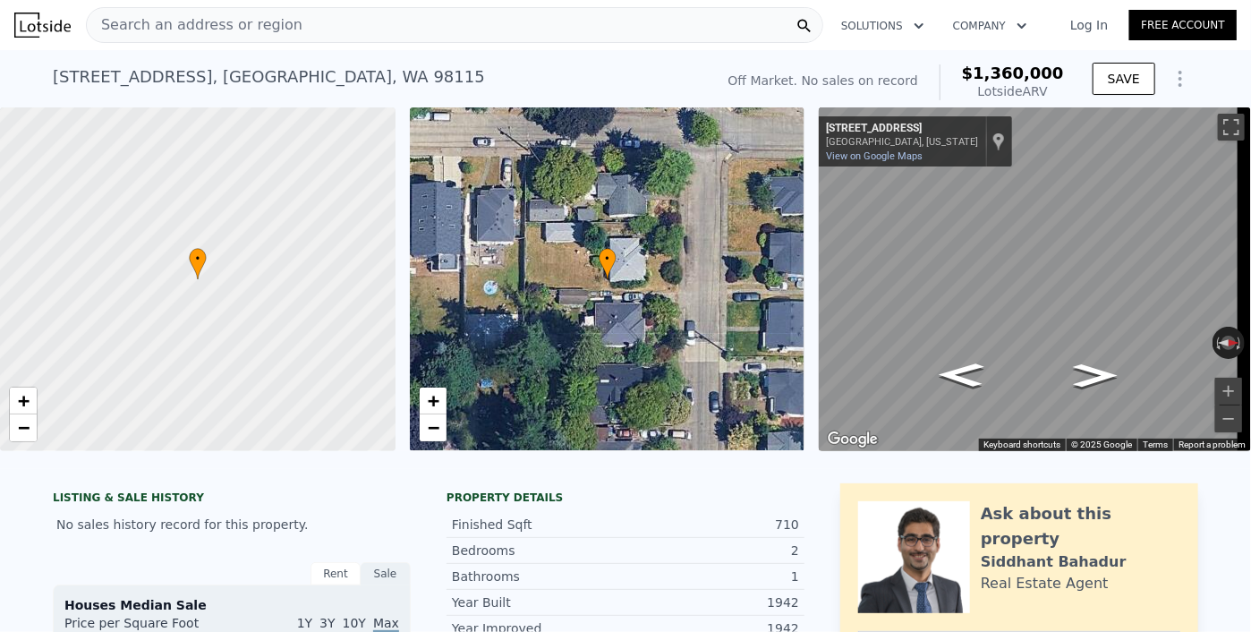 This screenshot has height=632, width=1251. Describe the element at coordinates (1089, 25) in the screenshot. I see `a: Log In` at that location.